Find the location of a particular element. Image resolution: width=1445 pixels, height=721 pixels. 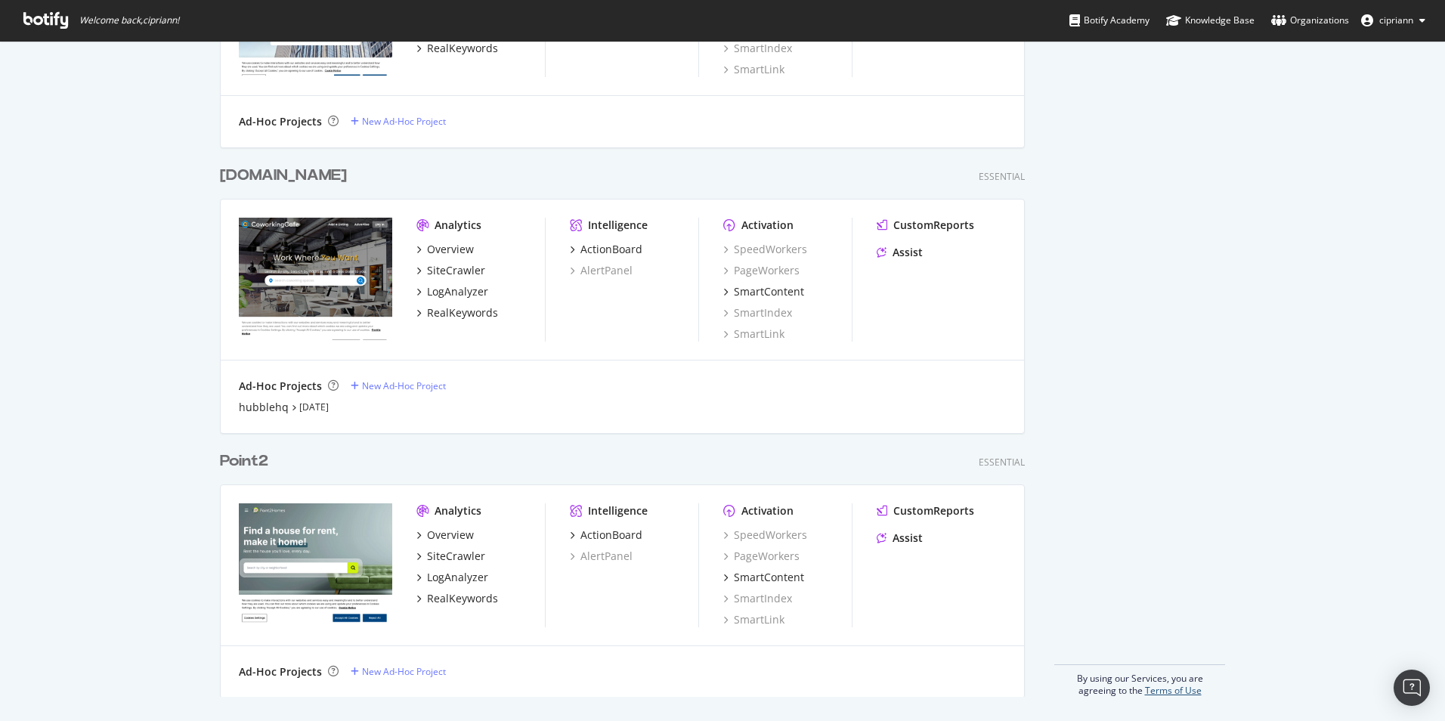

a: hubblehq is located at coordinates (264, 407).